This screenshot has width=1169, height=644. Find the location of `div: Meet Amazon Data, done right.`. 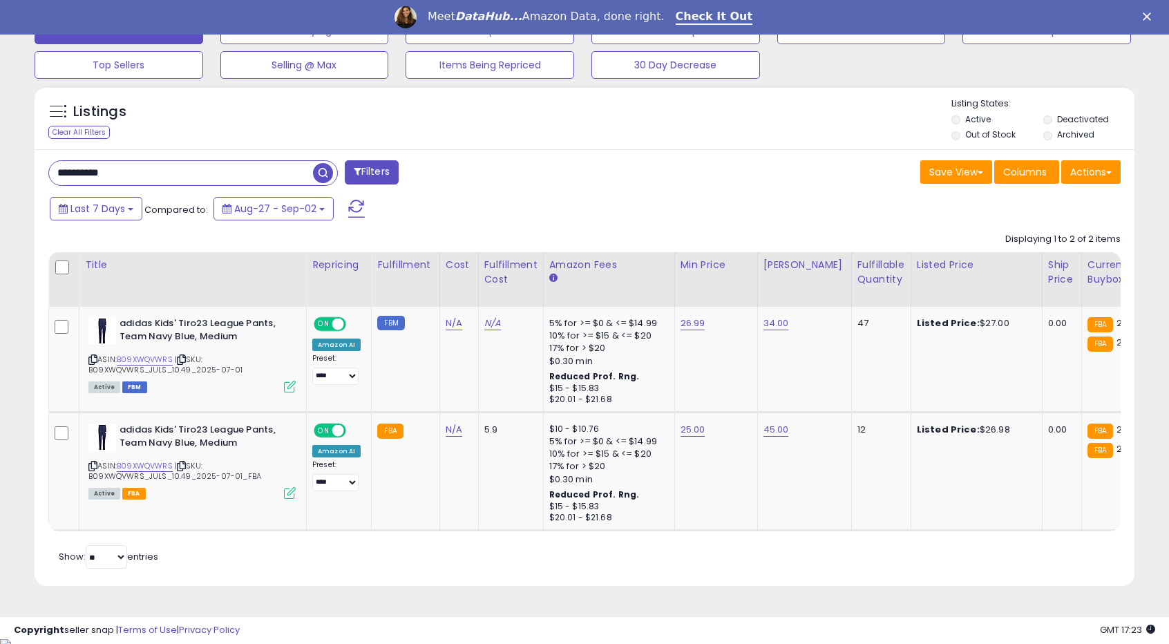

div: Meet Amazon Data, done right. is located at coordinates (546, 17).